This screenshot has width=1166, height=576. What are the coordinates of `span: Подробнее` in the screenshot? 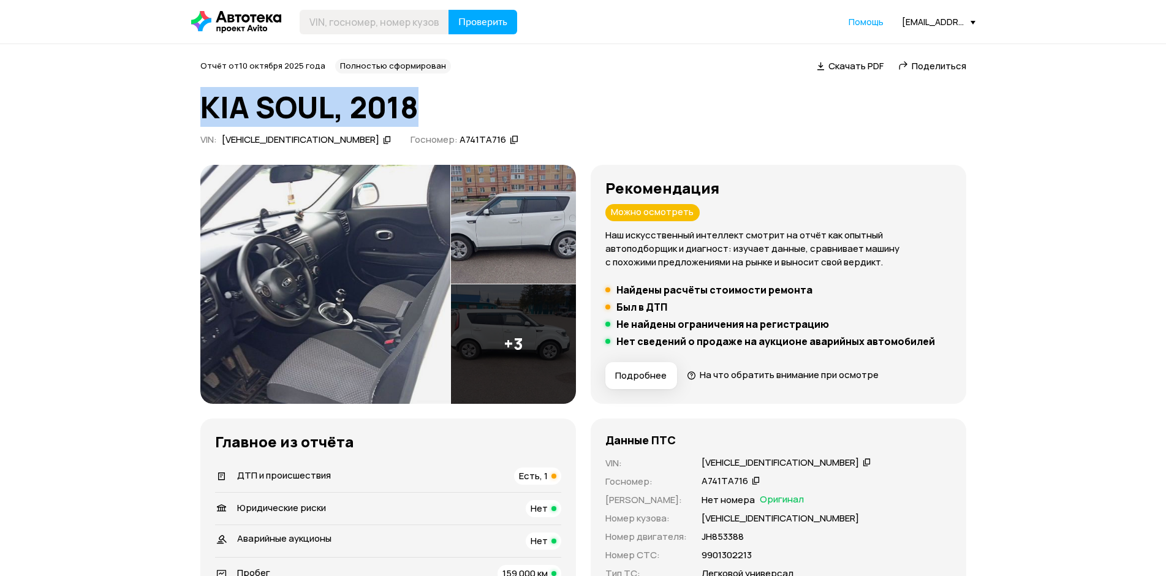 It's located at (641, 376).